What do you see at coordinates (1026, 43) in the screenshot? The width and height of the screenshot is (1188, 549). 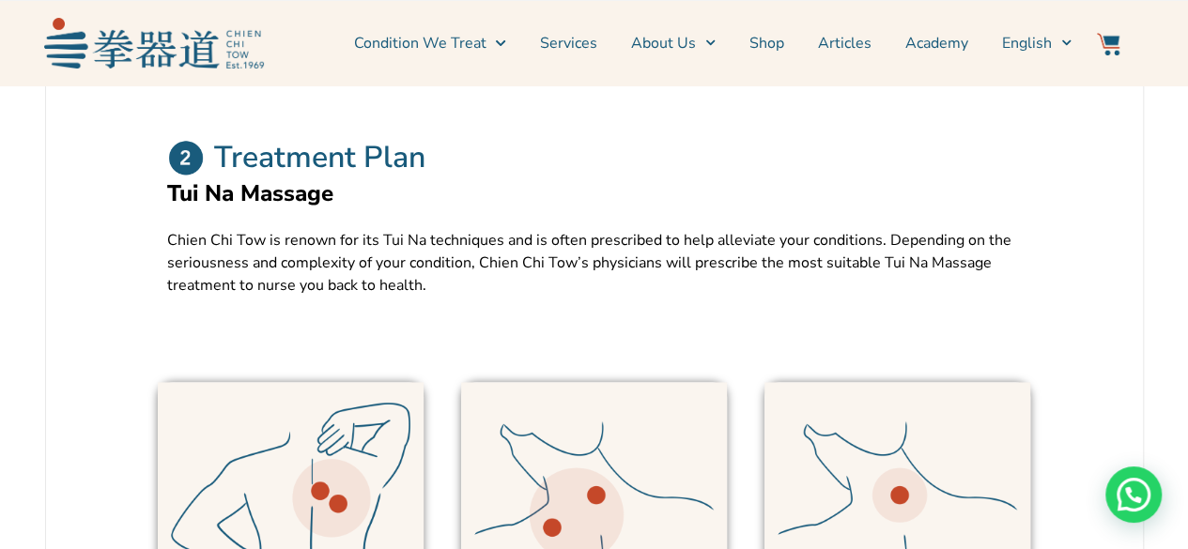 I see `span: English` at bounding box center [1026, 43].